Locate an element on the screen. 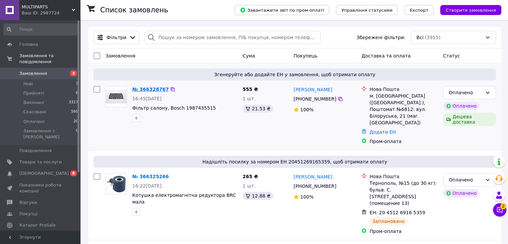 The image size is (508, 244). button: Управління статусами is located at coordinates (367, 10).